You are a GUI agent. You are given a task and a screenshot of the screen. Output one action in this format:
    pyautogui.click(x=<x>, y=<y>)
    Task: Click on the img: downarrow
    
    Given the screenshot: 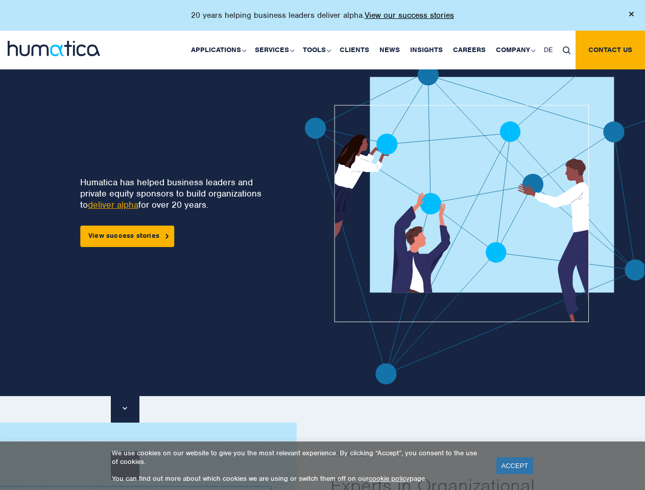 What is the action you would take?
    pyautogui.click(x=125, y=409)
    